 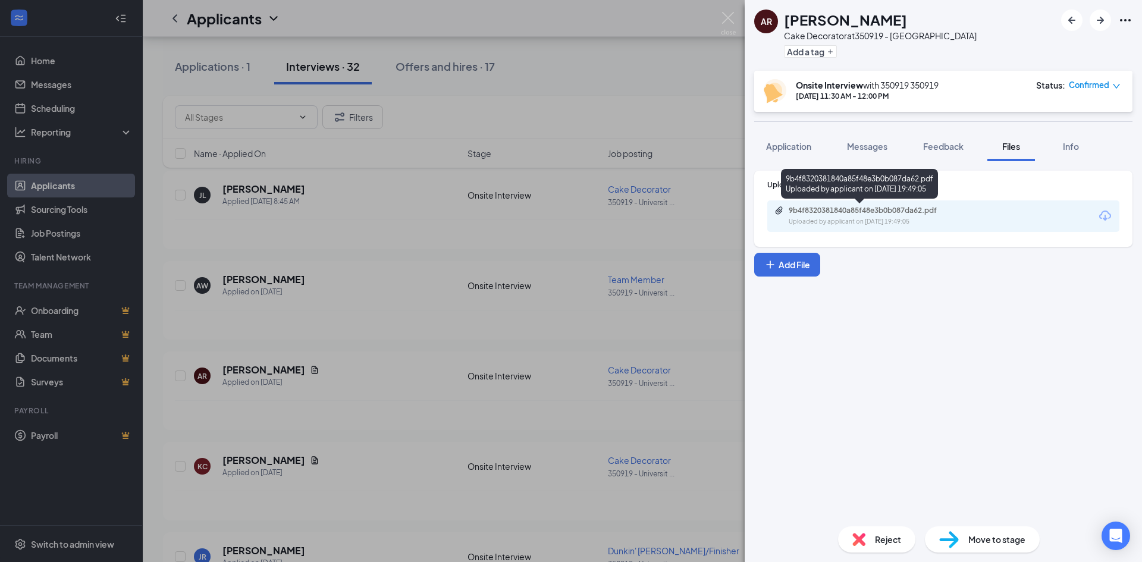 I want to click on span: Messages, so click(x=867, y=146).